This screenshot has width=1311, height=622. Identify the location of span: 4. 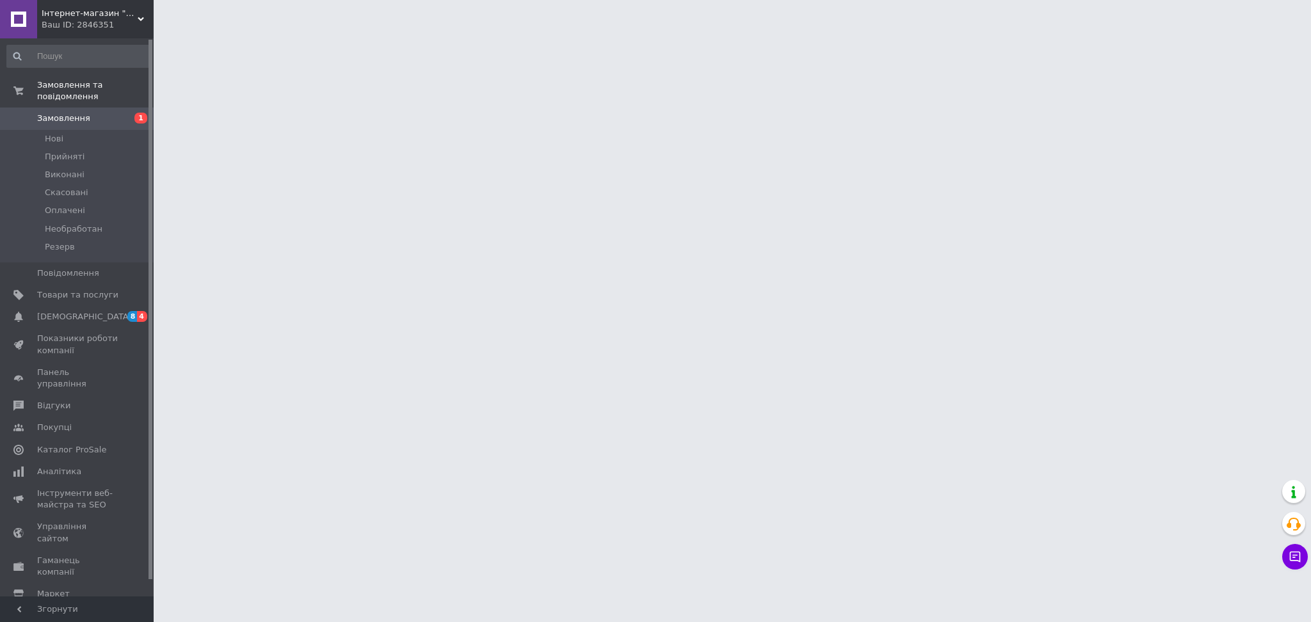
(142, 316).